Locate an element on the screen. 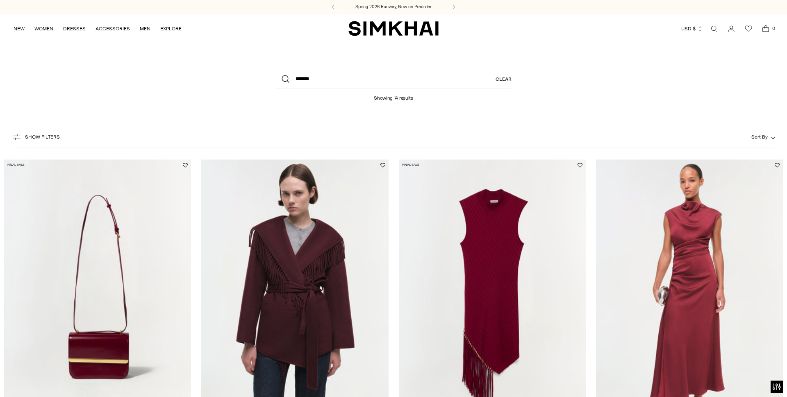 The image size is (787, 397). button: Search is located at coordinates (286, 79).